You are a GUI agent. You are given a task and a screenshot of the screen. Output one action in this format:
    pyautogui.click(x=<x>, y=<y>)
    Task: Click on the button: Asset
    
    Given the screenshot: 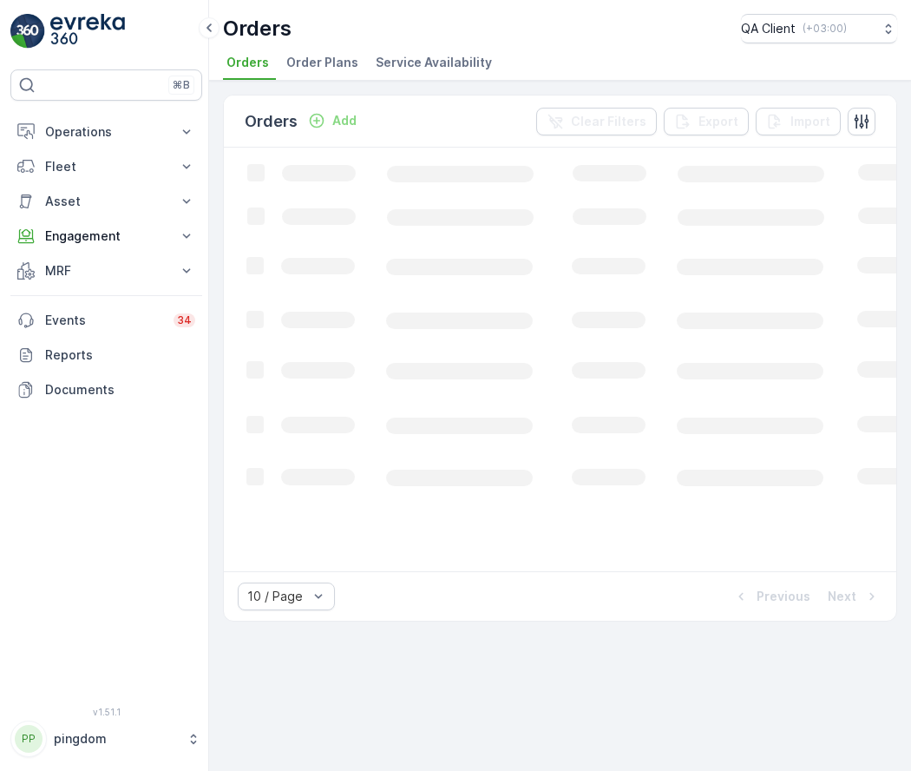 What is the action you would take?
    pyautogui.click(x=106, y=201)
    